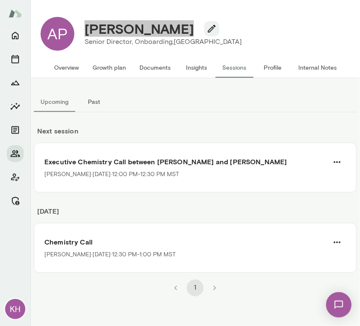  Describe the element at coordinates (66, 68) in the screenshot. I see `button: Overview` at that location.